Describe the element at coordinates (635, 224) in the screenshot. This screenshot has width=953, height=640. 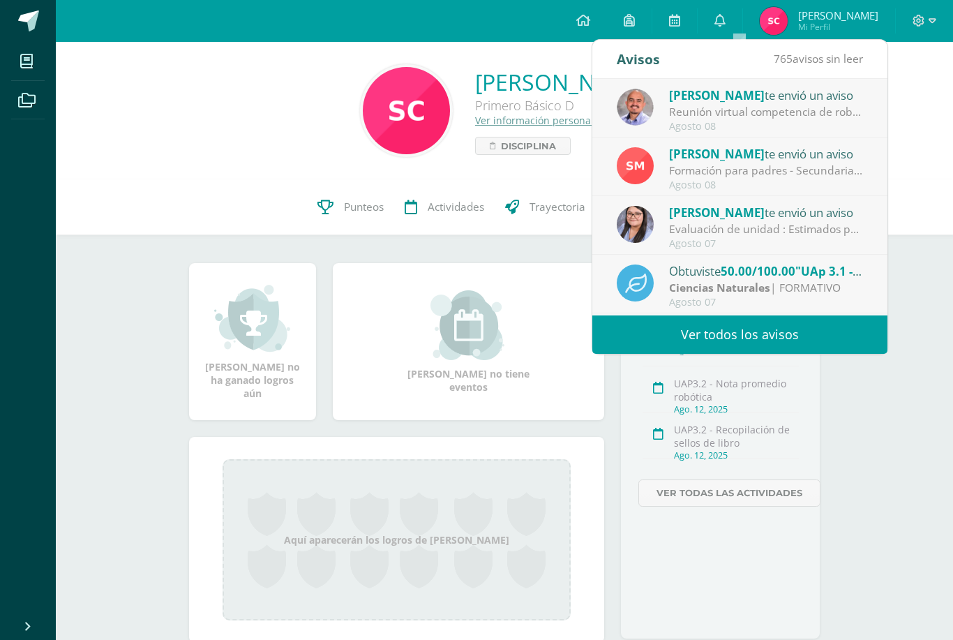
I see `img: 17db063816693a26b2c8d26fdd0faec0.png` at that location.